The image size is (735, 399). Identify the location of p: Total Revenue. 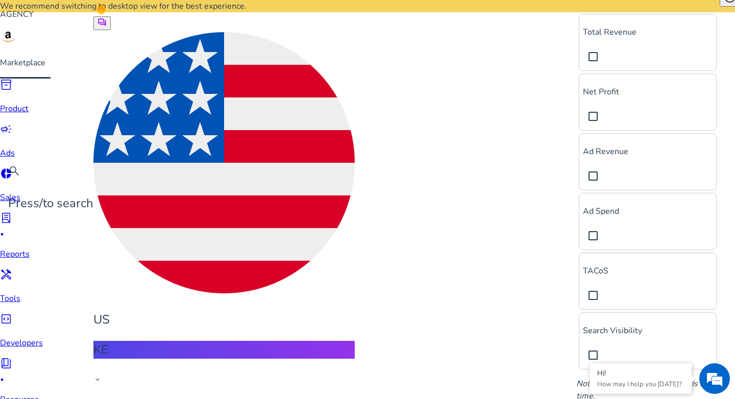
(647, 32).